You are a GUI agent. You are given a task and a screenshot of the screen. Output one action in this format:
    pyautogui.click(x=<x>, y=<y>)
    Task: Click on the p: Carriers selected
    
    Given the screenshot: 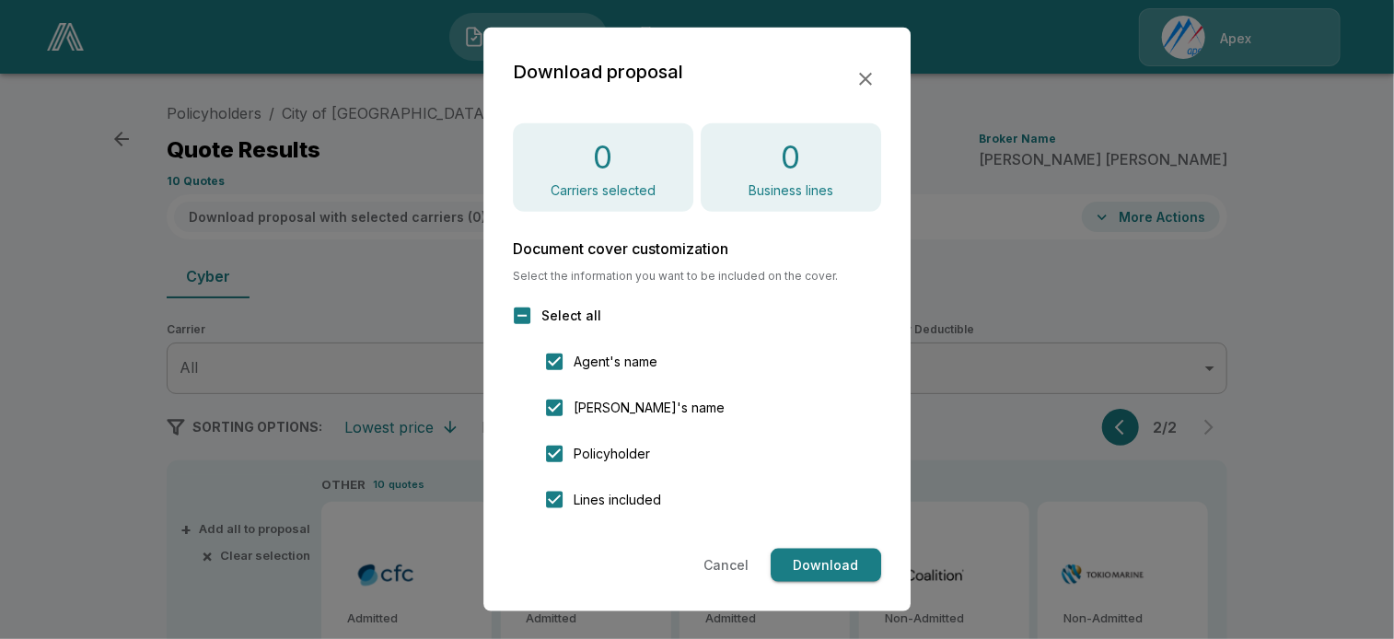 What is the action you would take?
    pyautogui.click(x=603, y=191)
    